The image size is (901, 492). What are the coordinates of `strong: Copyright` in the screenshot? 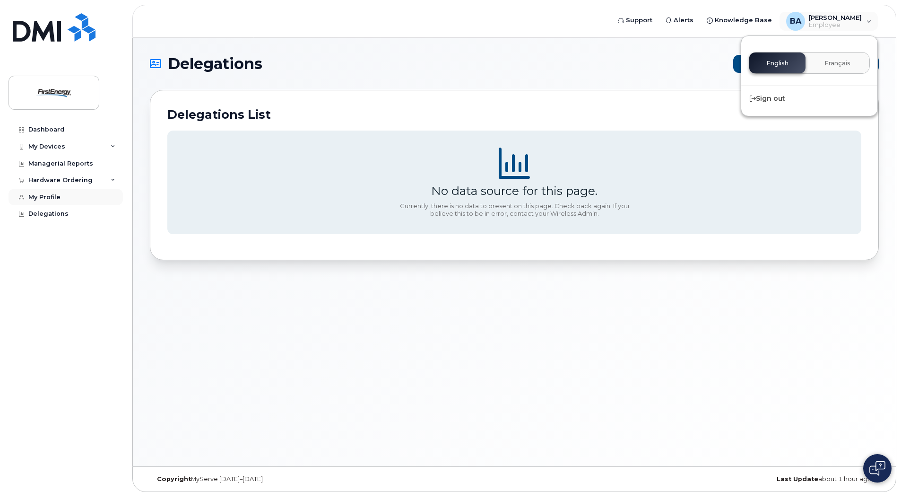 It's located at (174, 478).